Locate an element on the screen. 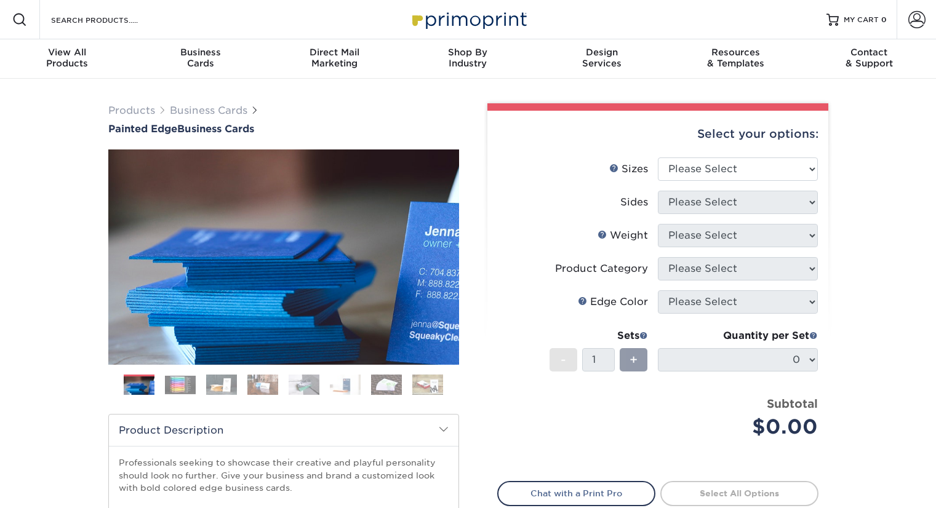 The width and height of the screenshot is (936, 508). span: Direct Mail is located at coordinates (334, 52).